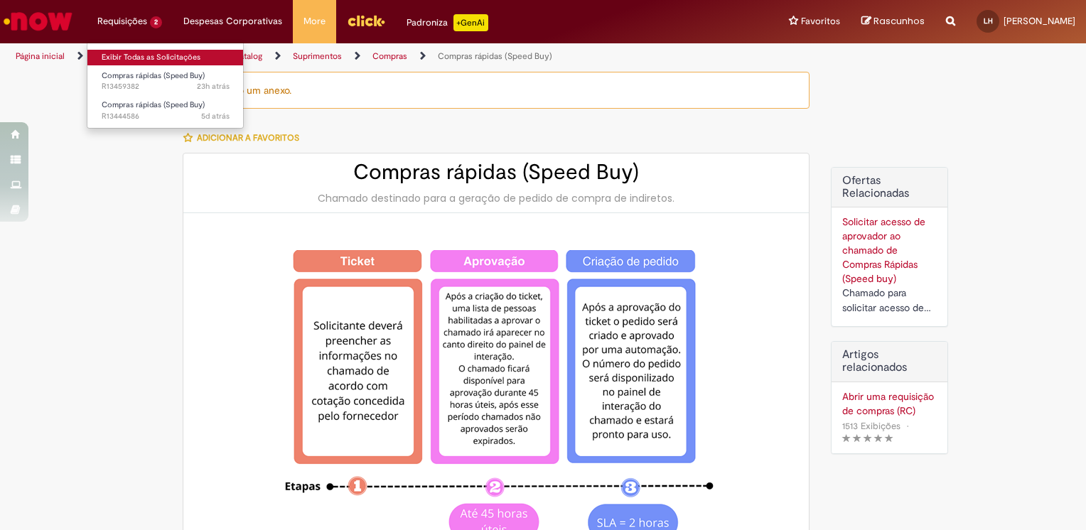 The width and height of the screenshot is (1086, 530). What do you see at coordinates (496, 198) in the screenshot?
I see `div: Chamado destinado para a geração de pedido de compra de indiretos.` at bounding box center [496, 198].